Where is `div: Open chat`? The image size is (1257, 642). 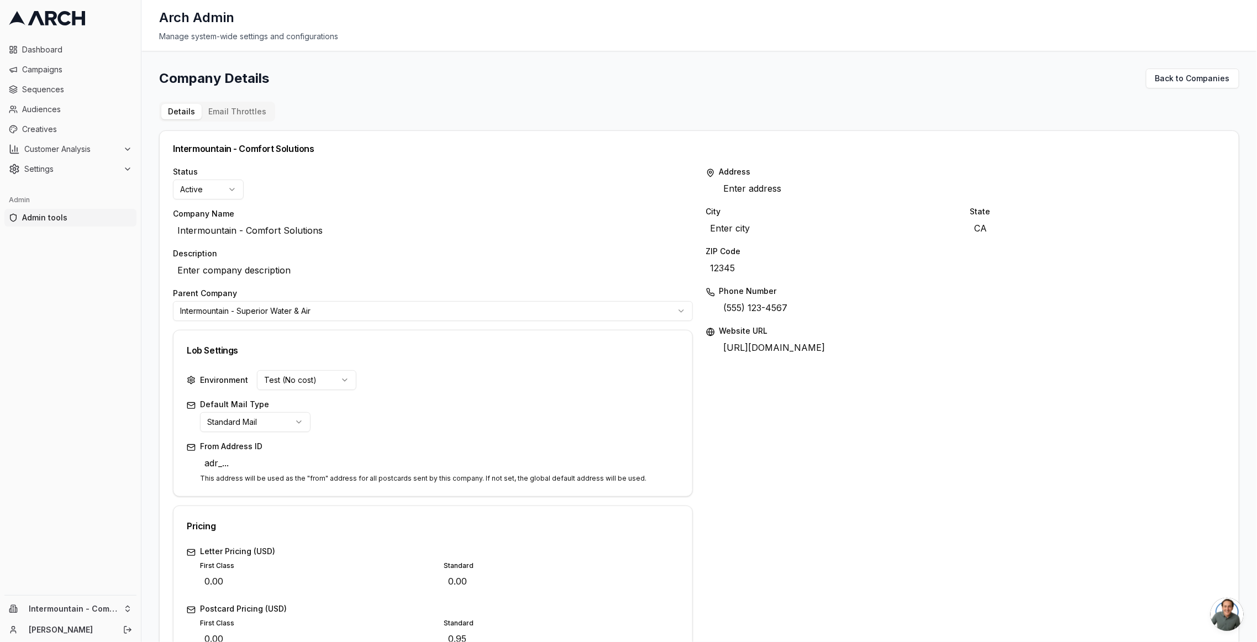 div: Open chat is located at coordinates (1227, 614).